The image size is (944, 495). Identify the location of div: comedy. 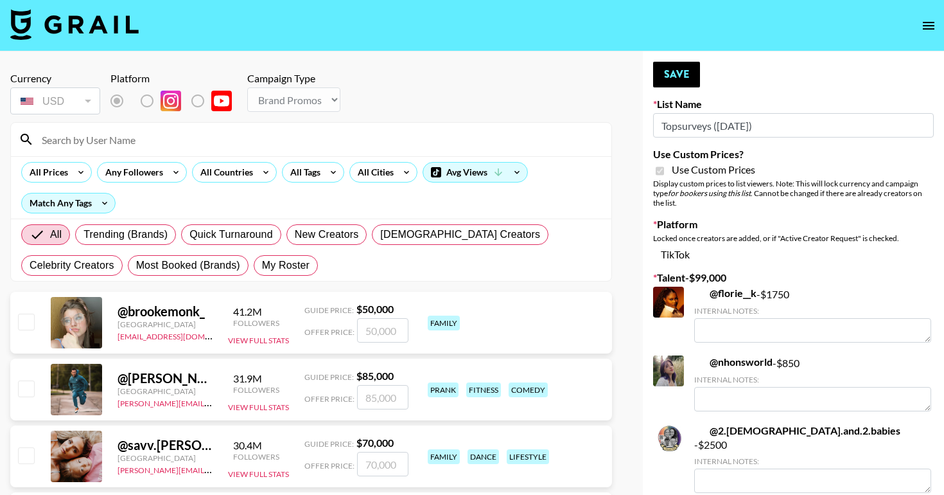
(539, 389).